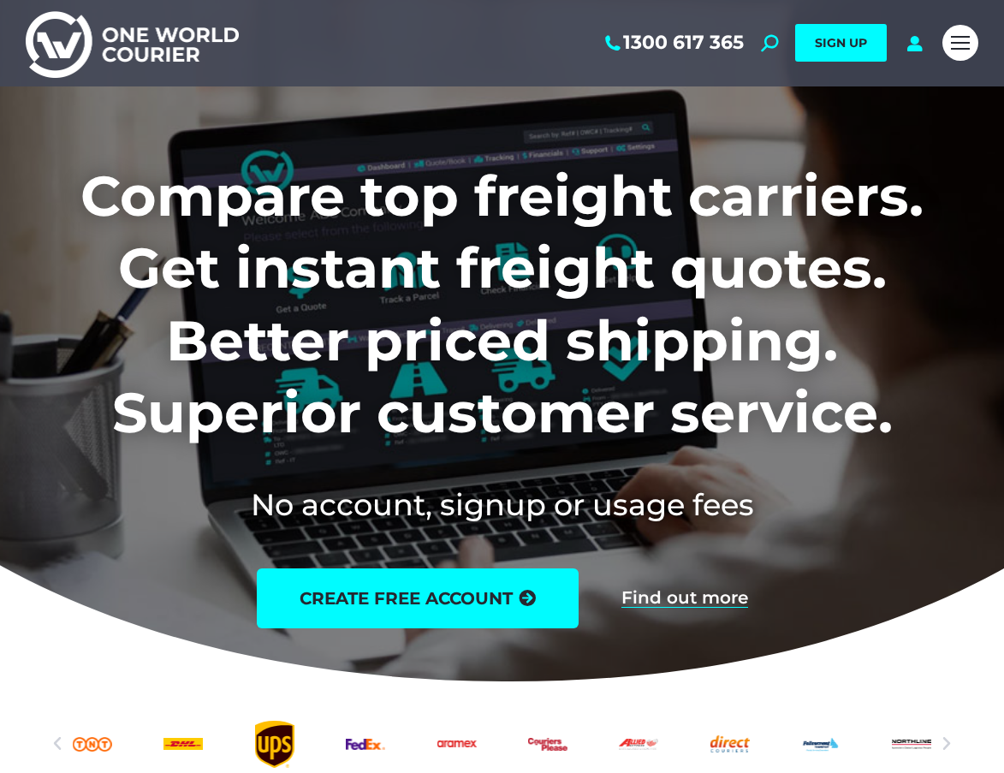  What do you see at coordinates (132, 43) in the screenshot?
I see `img: One World Courier` at bounding box center [132, 43].